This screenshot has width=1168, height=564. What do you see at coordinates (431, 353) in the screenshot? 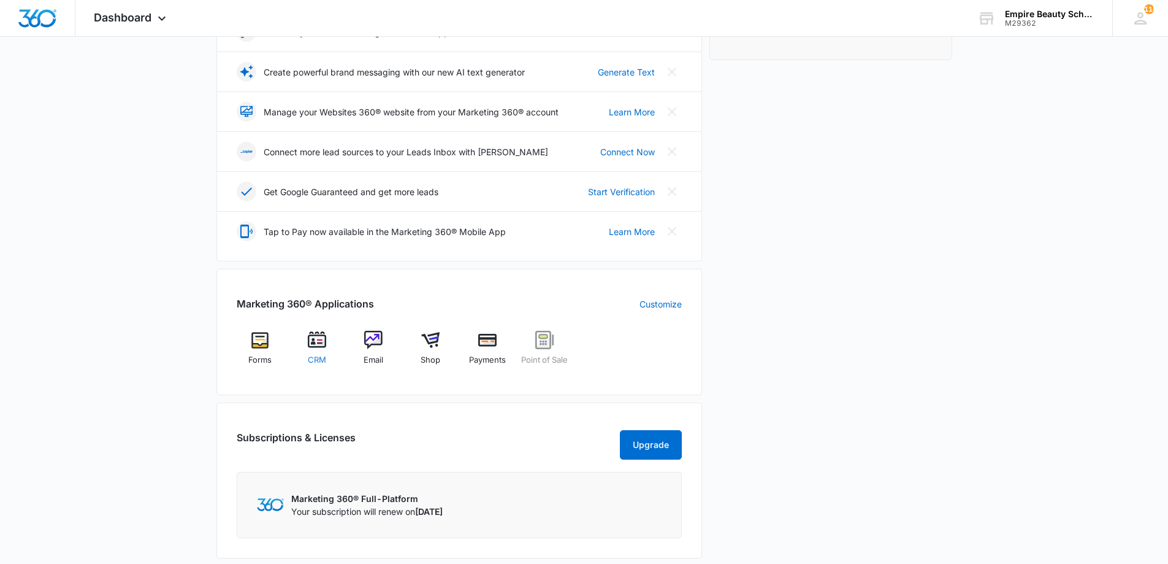
I see `a: Shop` at bounding box center [431, 353].